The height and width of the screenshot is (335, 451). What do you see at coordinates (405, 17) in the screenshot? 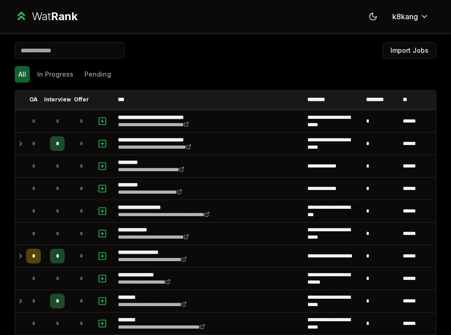
I see `span: k8kang` at bounding box center [405, 17].